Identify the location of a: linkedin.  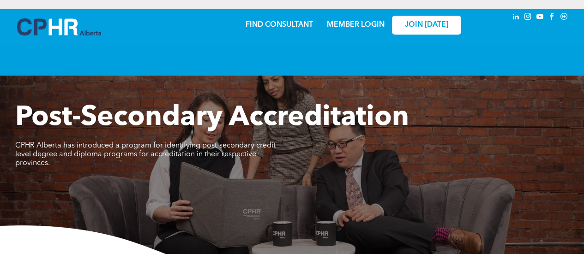
(516, 18).